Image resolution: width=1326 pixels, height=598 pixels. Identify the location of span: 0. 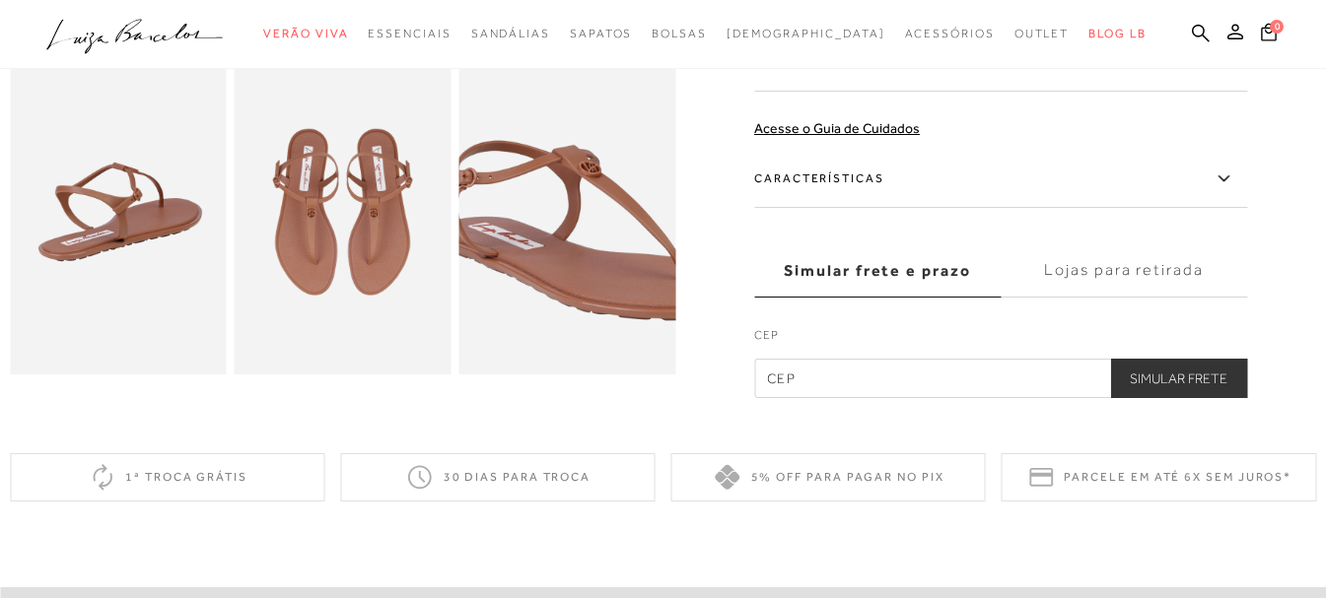
(1277, 27).